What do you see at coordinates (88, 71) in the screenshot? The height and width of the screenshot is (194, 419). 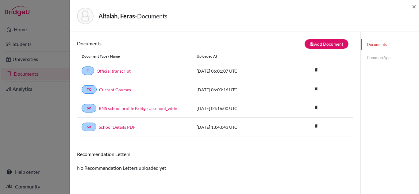 I see `a: T` at bounding box center [88, 71].